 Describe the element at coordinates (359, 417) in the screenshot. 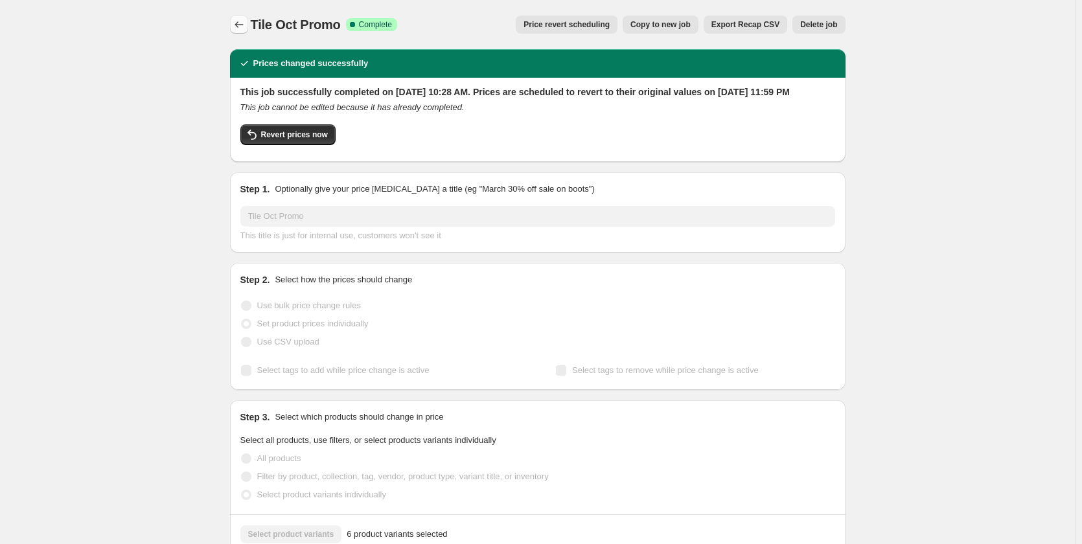

I see `p: Select which products should change in price` at that location.